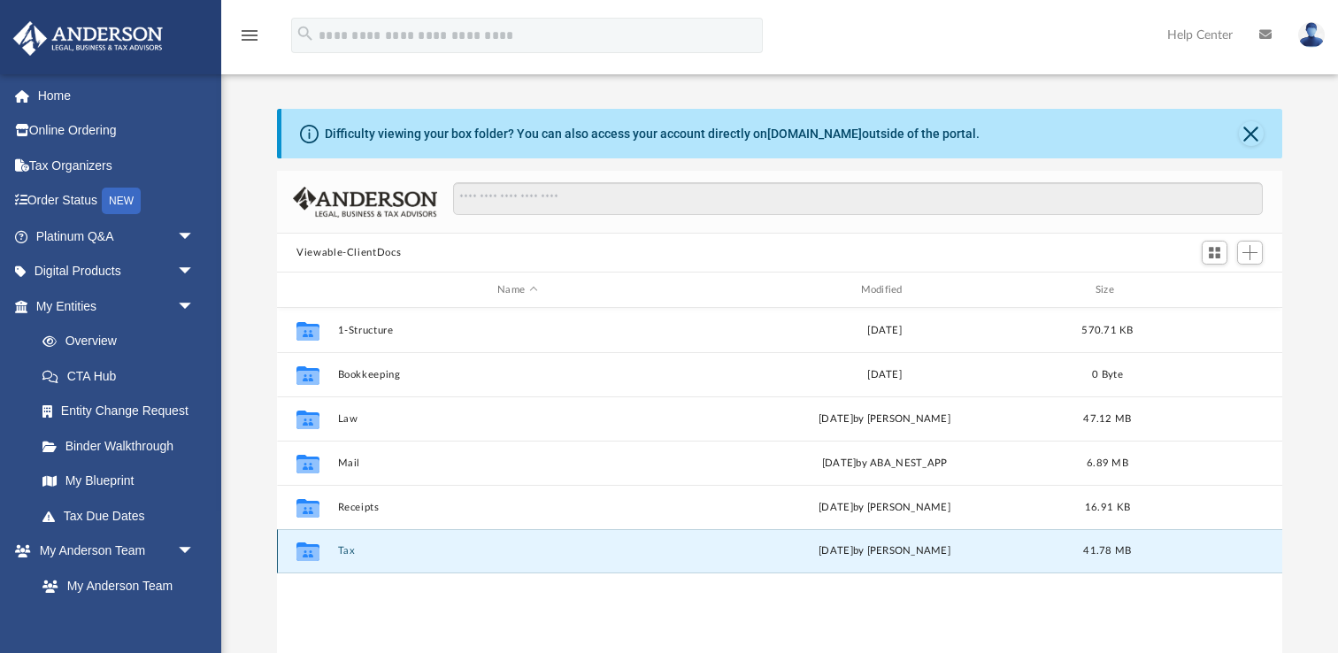 Image resolution: width=1338 pixels, height=653 pixels. Describe the element at coordinates (117, 272) in the screenshot. I see `a: Digital Productsarrow_drop_down` at that location.